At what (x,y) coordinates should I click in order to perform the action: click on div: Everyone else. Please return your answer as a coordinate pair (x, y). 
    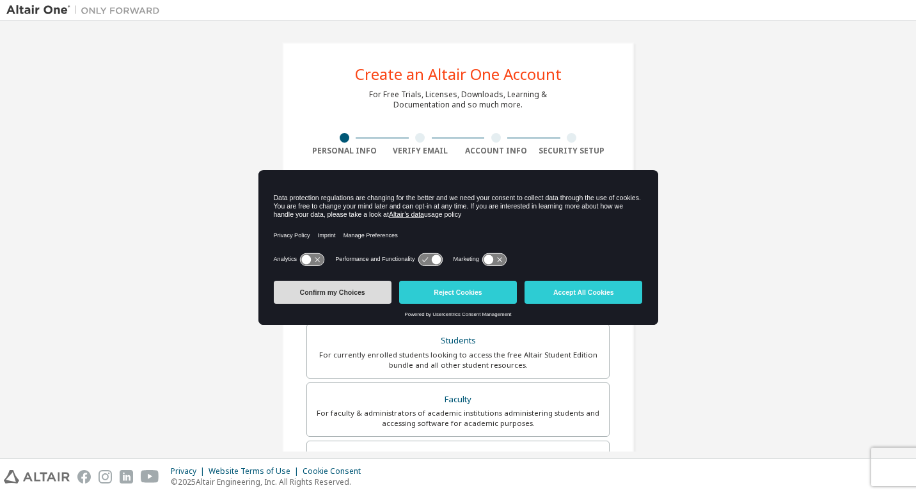
    Looking at the image, I should click on (458, 458).